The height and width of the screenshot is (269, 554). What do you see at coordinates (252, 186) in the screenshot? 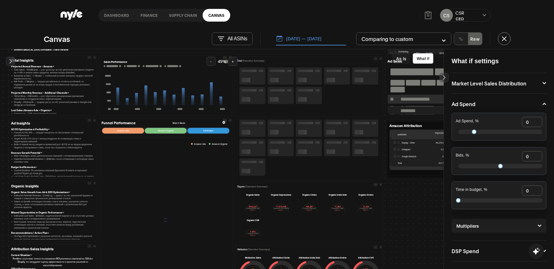
I see `p: Organic` at bounding box center [252, 186].